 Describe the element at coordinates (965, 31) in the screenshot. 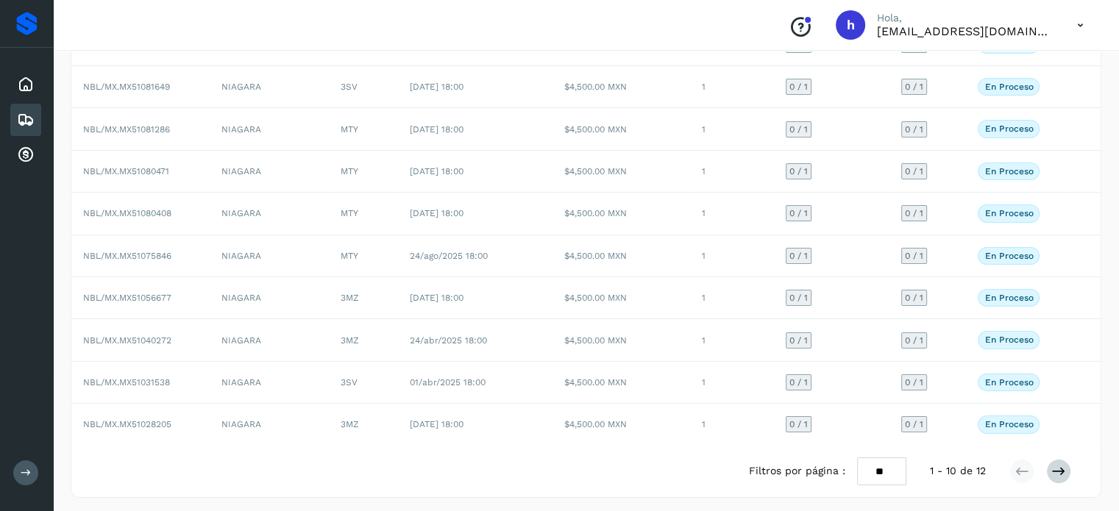

I see `p: hpichardo@karesan.com.mx` at that location.